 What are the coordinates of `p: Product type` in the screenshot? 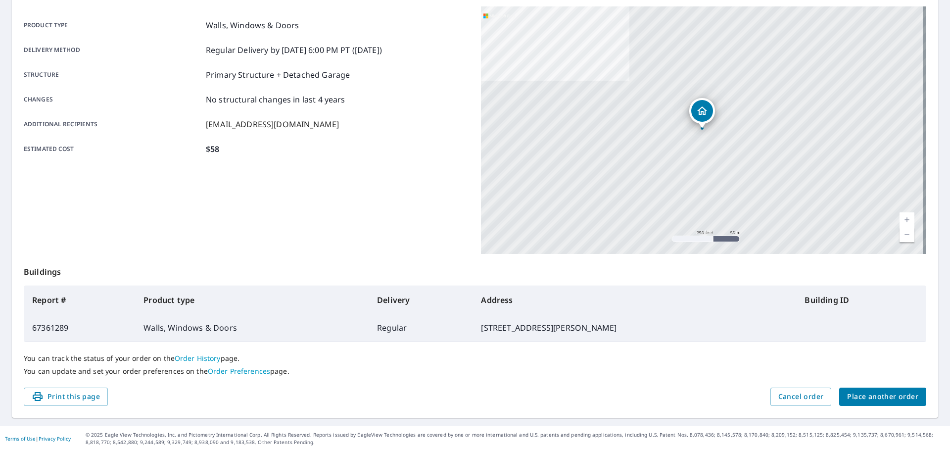 It's located at (113, 25).